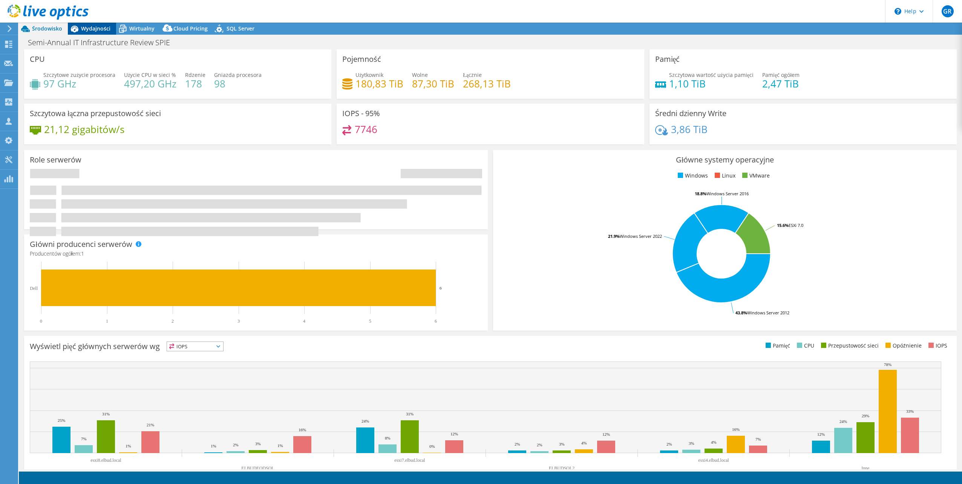  Describe the element at coordinates (641, 236) in the screenshot. I see `tspan: Windows Server 2022` at that location.